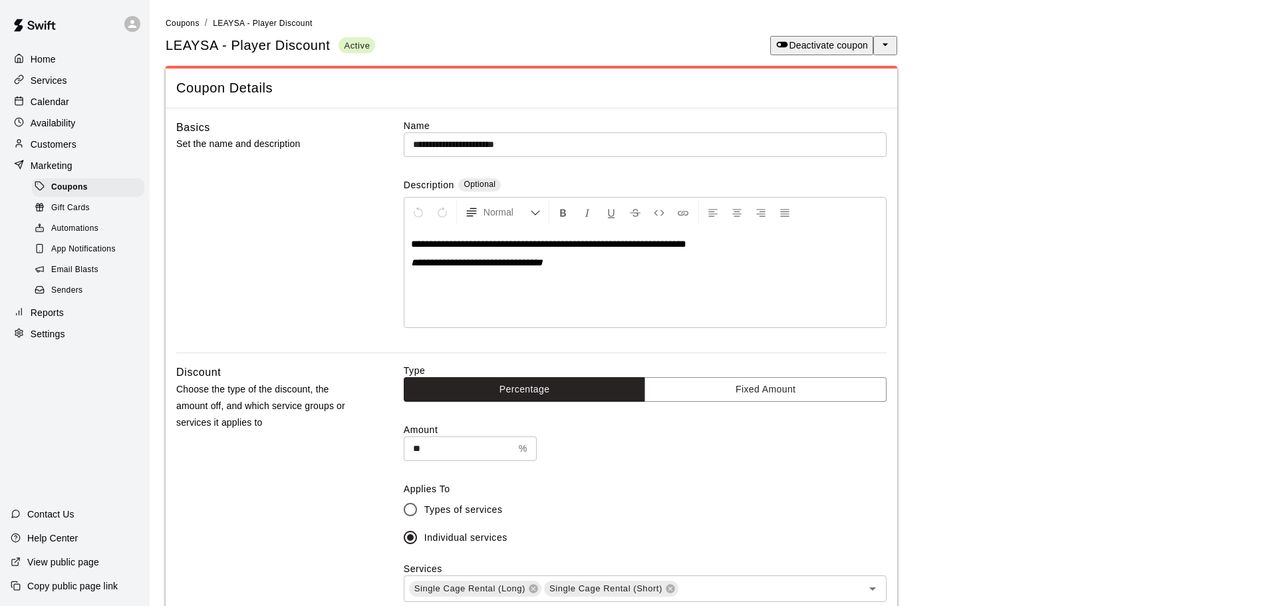 This screenshot has height=606, width=1267. What do you see at coordinates (51, 166) in the screenshot?
I see `p: Marketing` at bounding box center [51, 166].